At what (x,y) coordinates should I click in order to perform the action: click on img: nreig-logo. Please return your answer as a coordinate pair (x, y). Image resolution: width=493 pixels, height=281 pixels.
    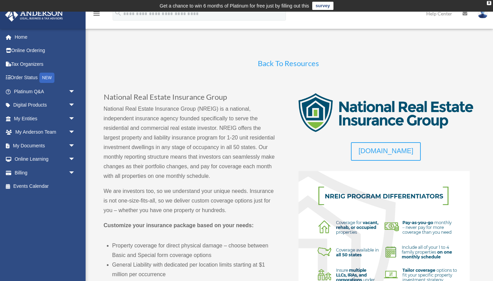
    Looking at the image, I should click on (386, 112).